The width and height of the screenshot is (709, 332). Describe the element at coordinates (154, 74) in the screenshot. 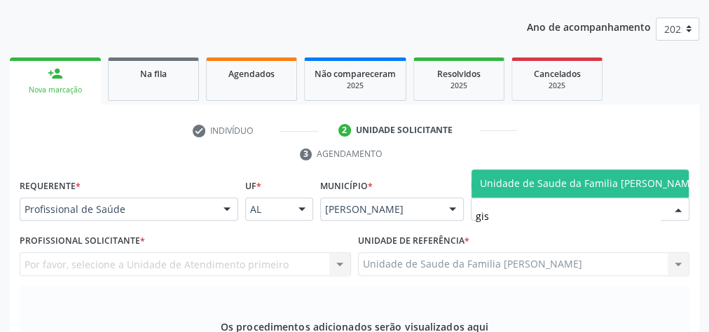

I see `span: Na fila` at that location.